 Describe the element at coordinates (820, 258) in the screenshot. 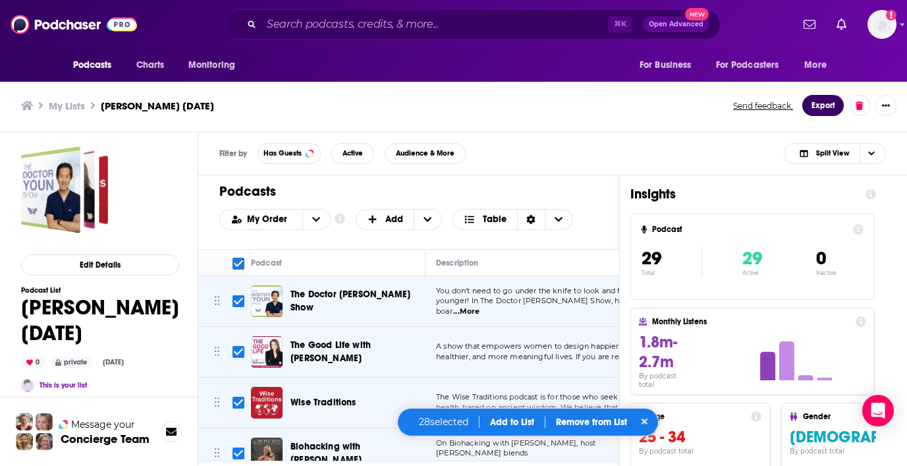

I see `span: 0` at that location.